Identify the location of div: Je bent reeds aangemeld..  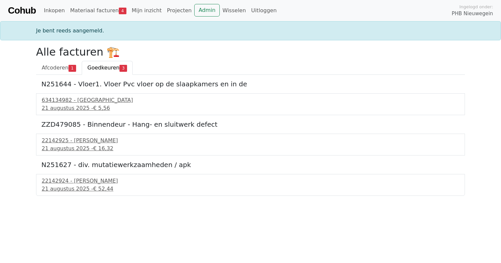
(250, 31).